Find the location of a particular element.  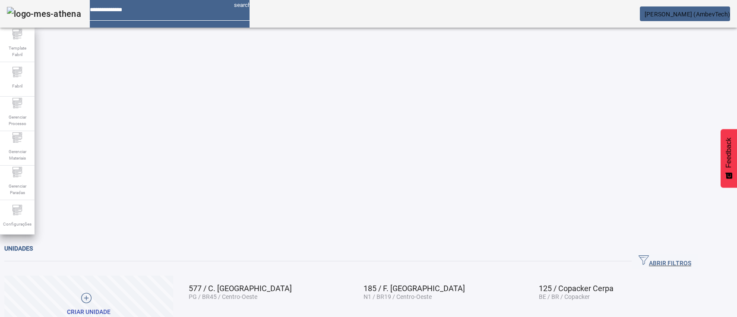

span: N1 / BR19 / Centro-Oeste is located at coordinates (398, 297).